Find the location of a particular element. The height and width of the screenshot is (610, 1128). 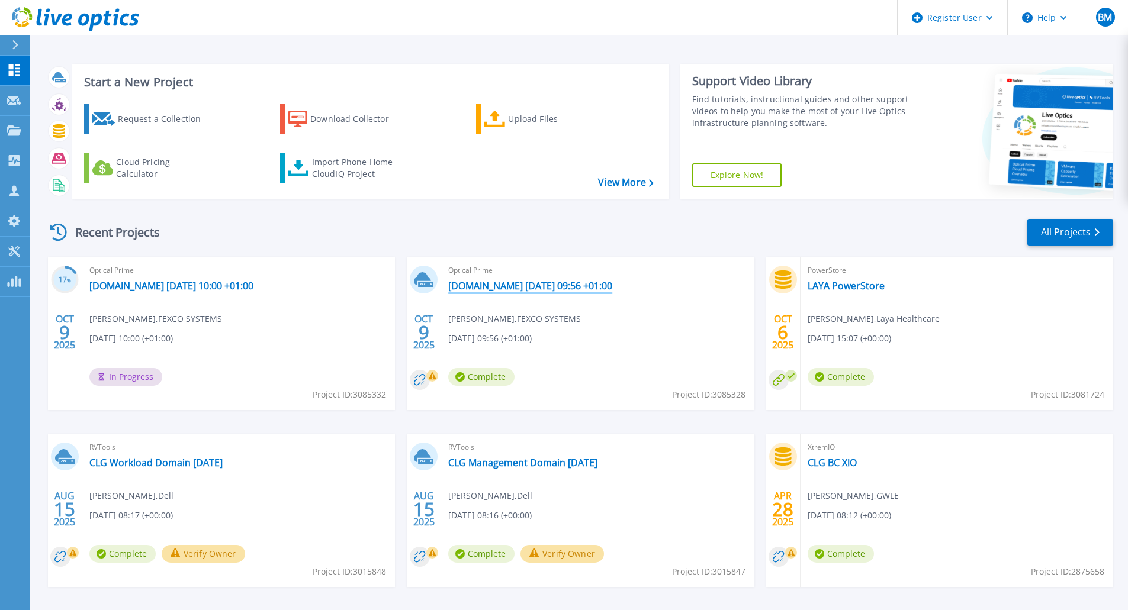

h3: 17 is located at coordinates (65, 280).